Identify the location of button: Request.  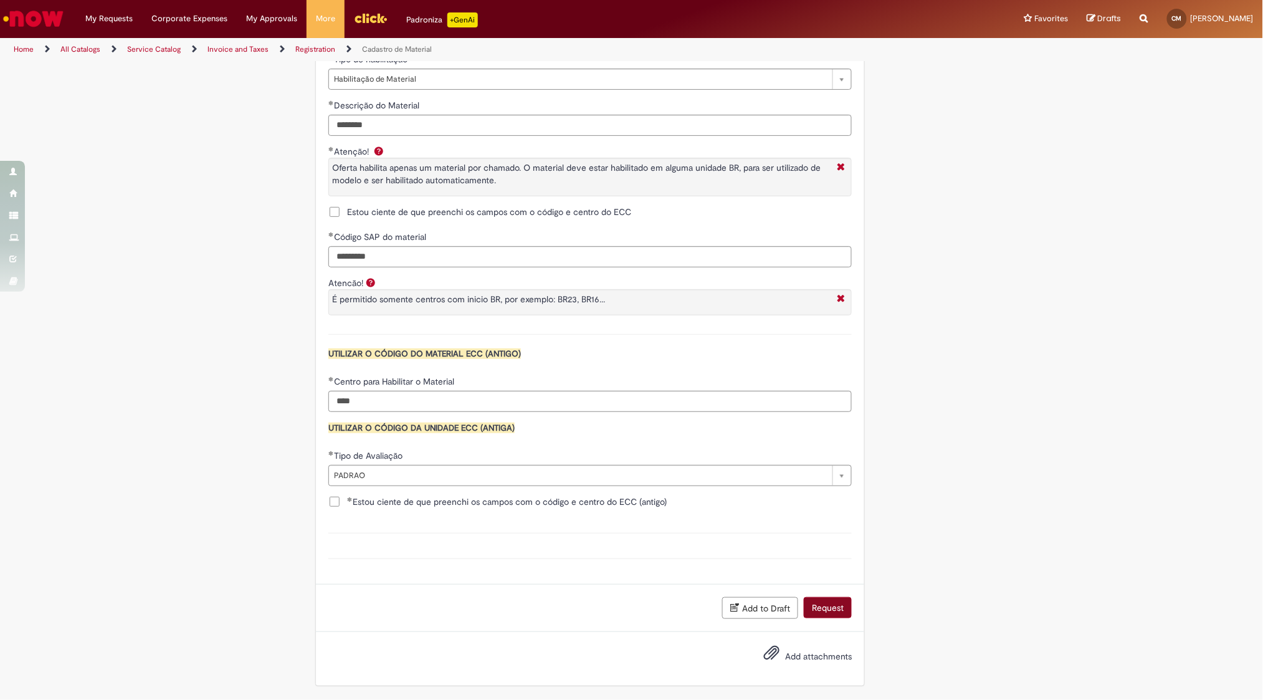
(827, 607).